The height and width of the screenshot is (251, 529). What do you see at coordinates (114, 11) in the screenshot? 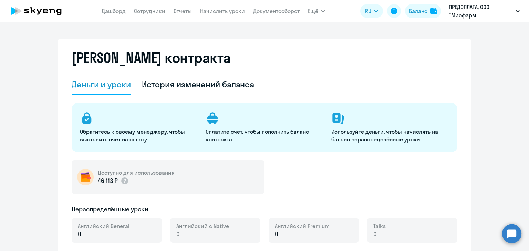
I see `a: Дашборд` at bounding box center [114, 11].